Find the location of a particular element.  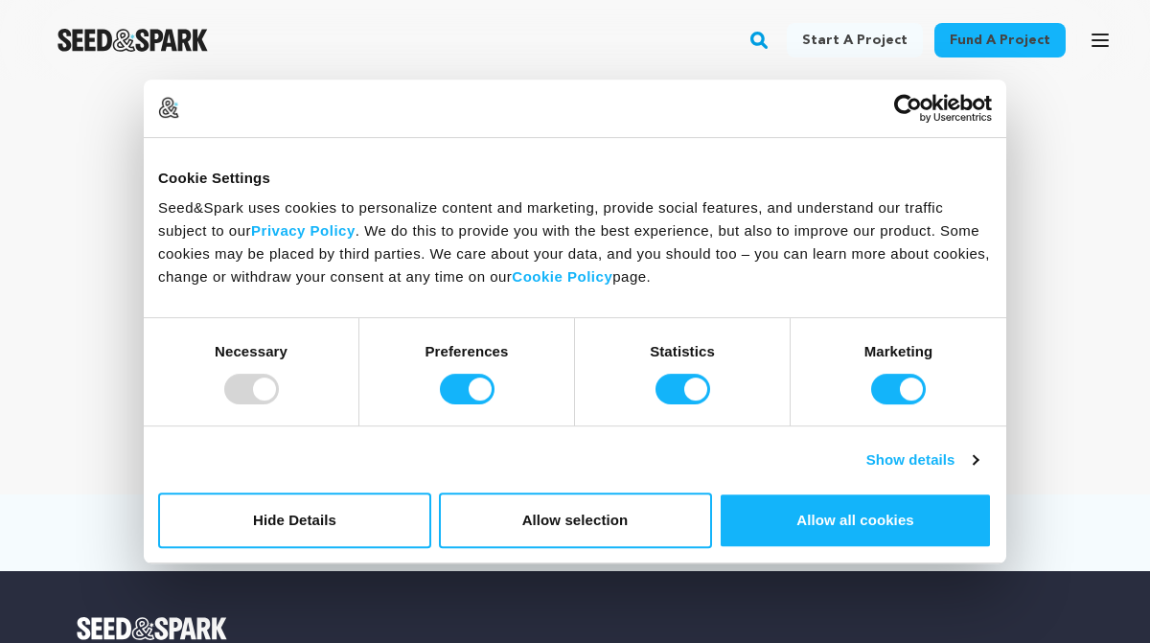

a: Start a project is located at coordinates (855, 40).